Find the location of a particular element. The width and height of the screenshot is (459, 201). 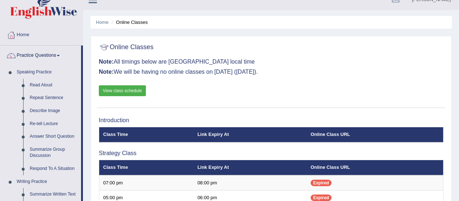

a: Speaking Practice is located at coordinates (47, 72).